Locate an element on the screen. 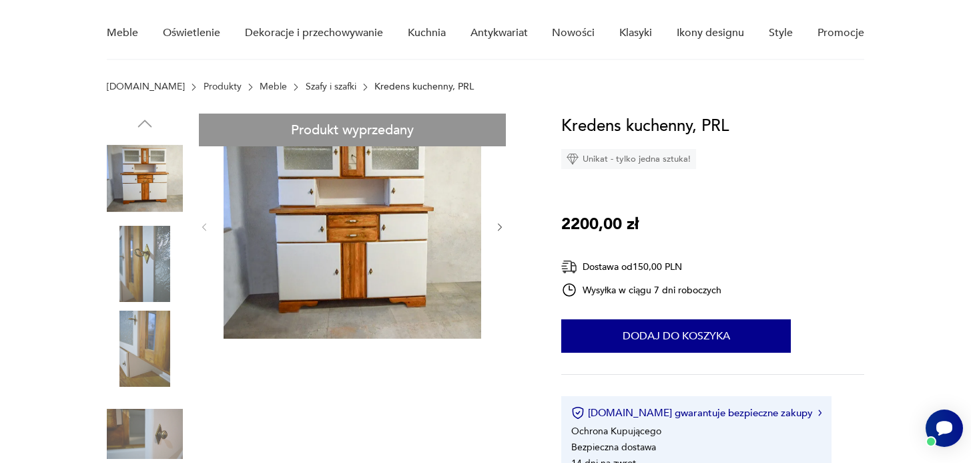 The width and height of the screenshot is (971, 463). h1: Kredens kuchenny, PRL is located at coordinates (645, 126).